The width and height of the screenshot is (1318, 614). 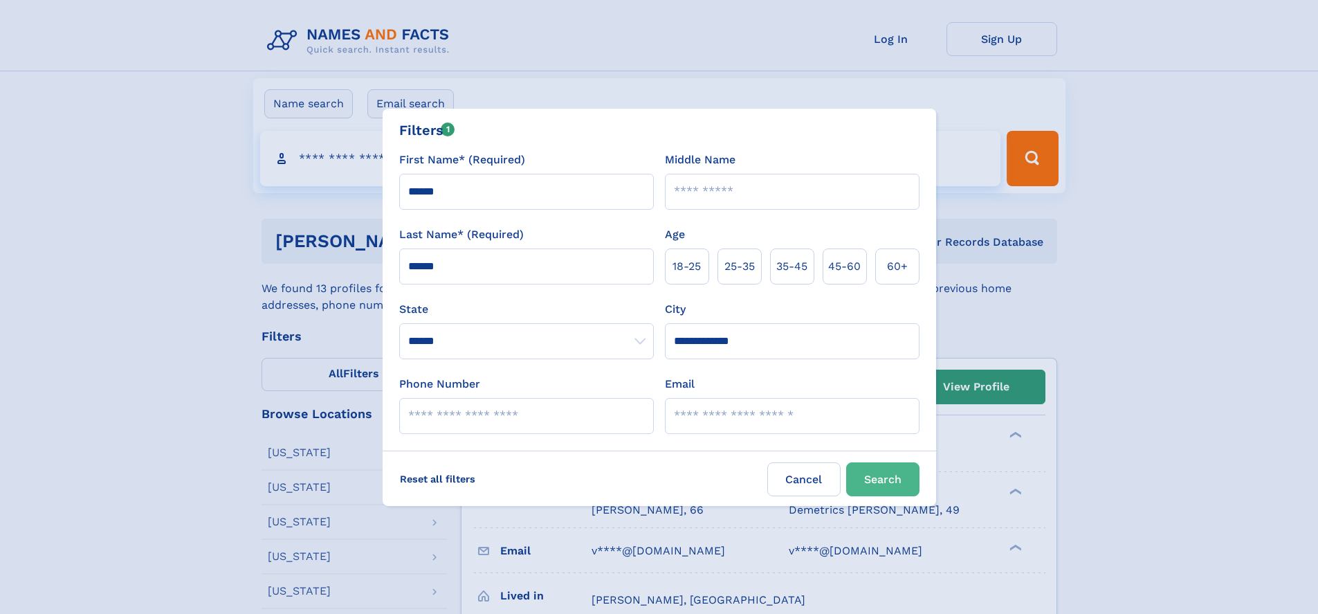 What do you see at coordinates (883, 479) in the screenshot?
I see `button: Search` at bounding box center [883, 479].